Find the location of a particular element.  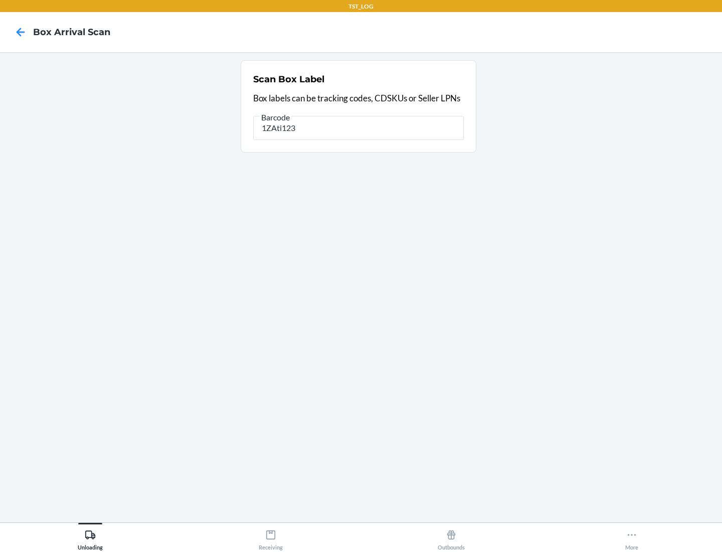

div: More is located at coordinates (632, 538).